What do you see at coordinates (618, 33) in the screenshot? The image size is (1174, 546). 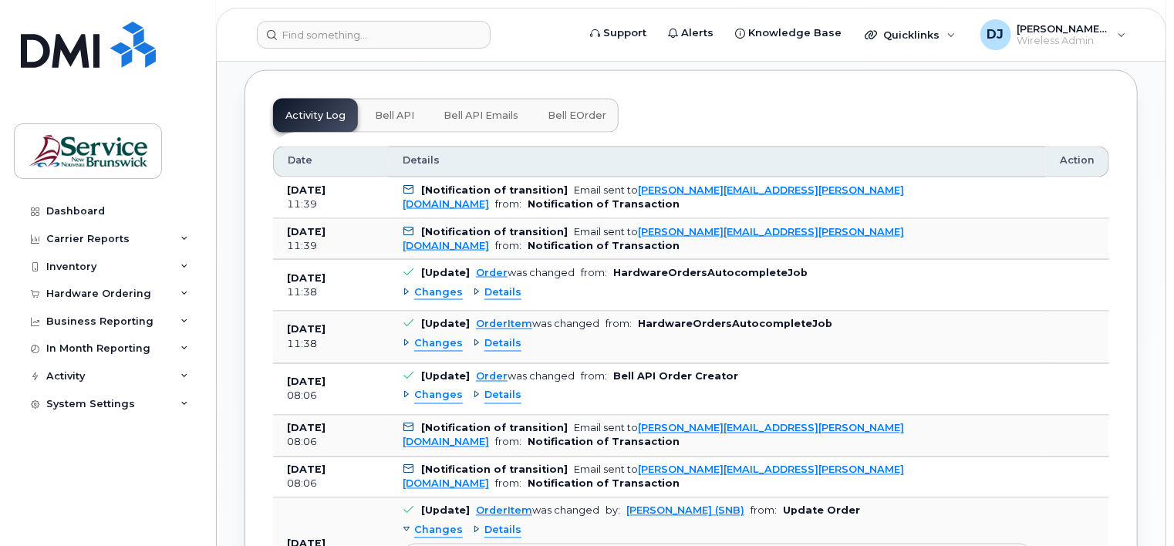 I see `a: Support` at bounding box center [618, 33].